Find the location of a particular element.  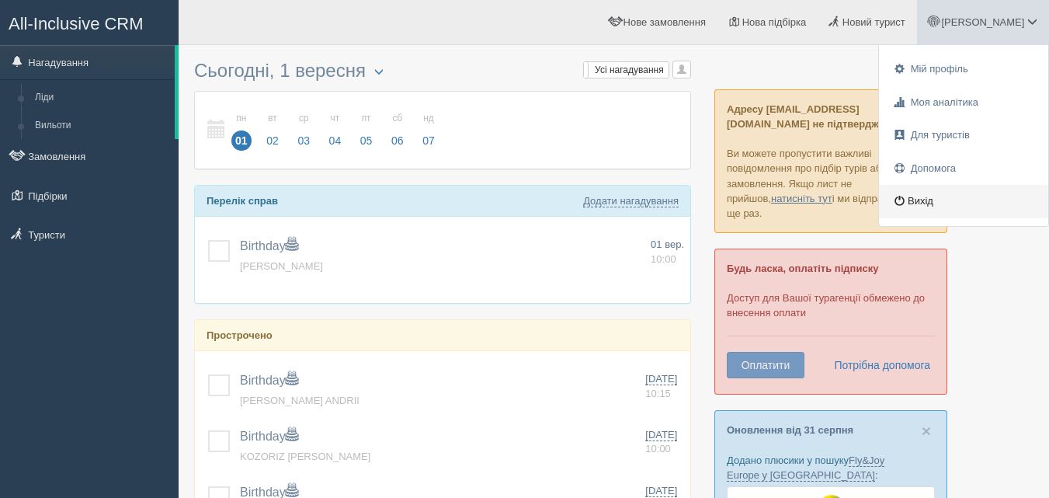

span: All-Inclusive CRM is located at coordinates (76, 23).